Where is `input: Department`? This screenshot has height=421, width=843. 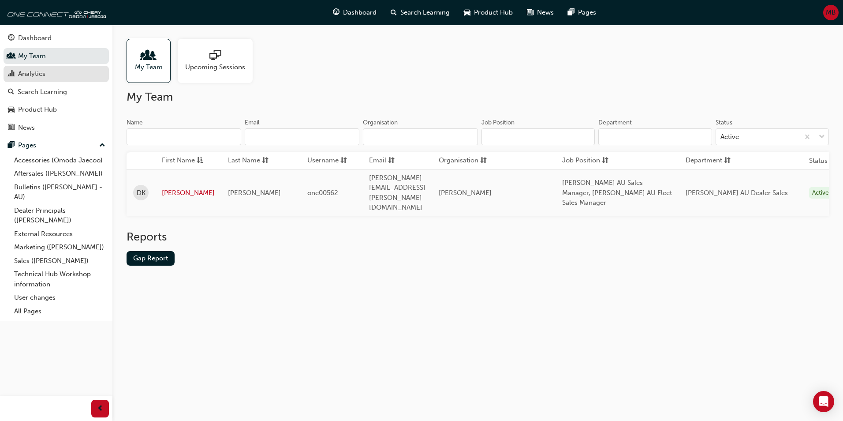
input: Department is located at coordinates (655, 137).